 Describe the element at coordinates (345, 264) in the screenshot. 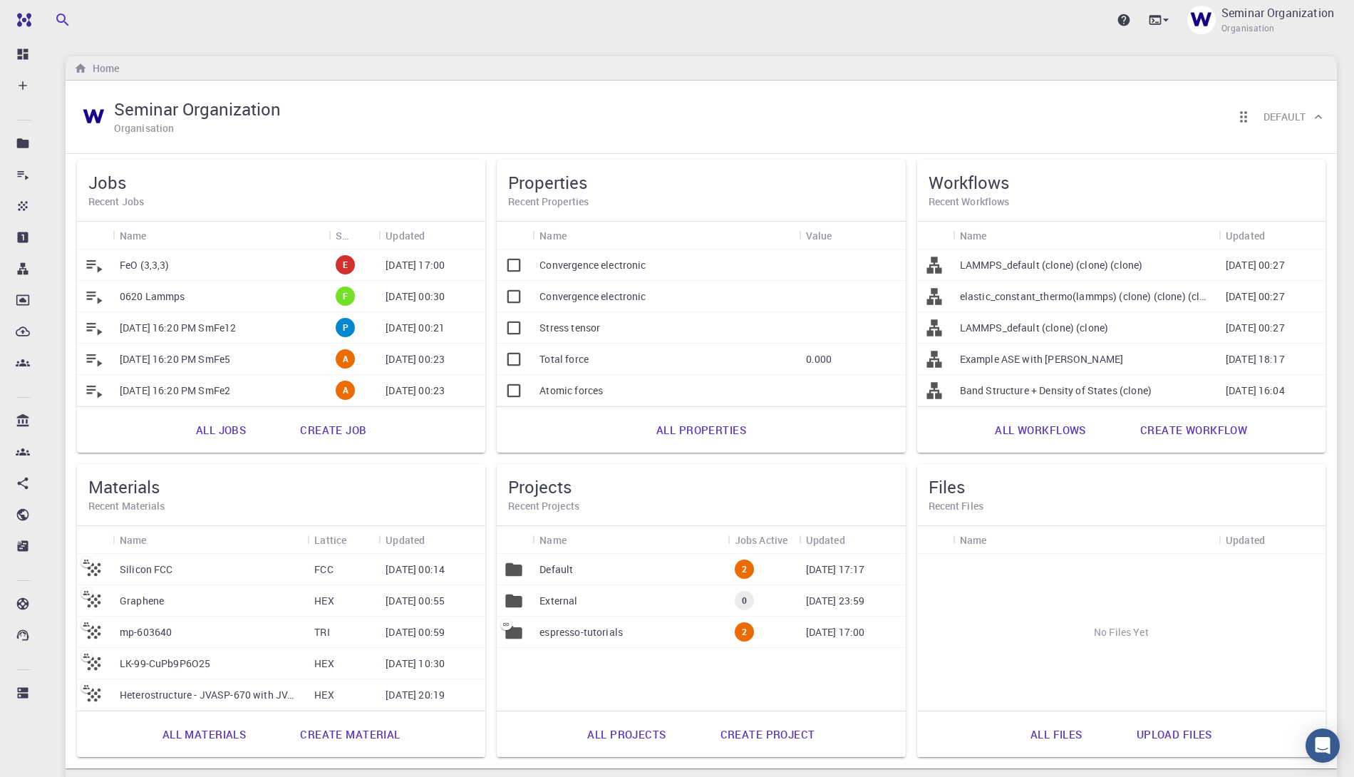

I see `span: E` at that location.